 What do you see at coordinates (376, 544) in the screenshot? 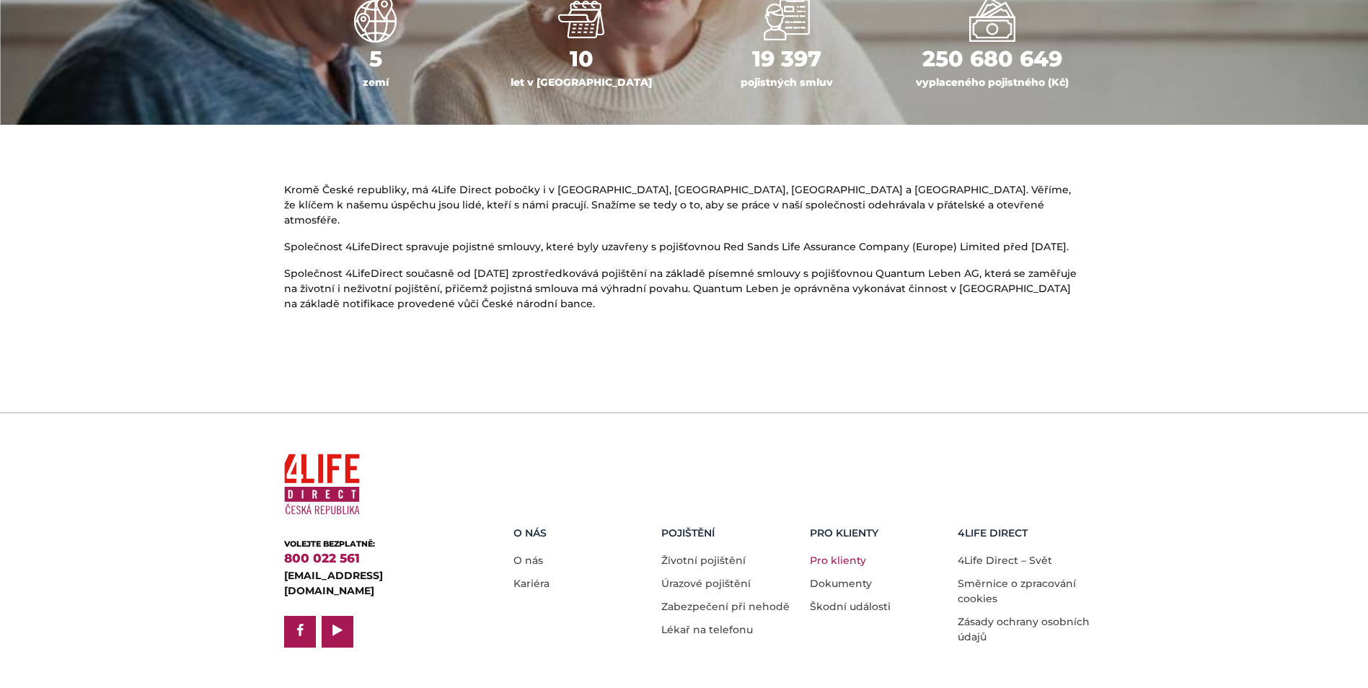
I see `div: VOLEJTE BEZPLATNĚ:` at bounding box center [376, 544].